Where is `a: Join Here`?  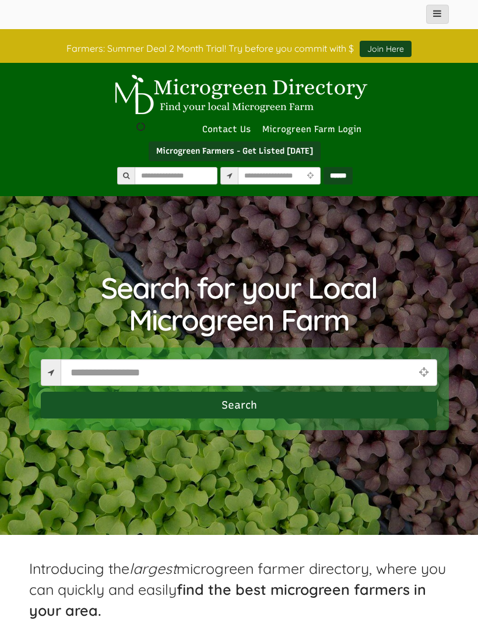 a: Join Here is located at coordinates (385, 49).